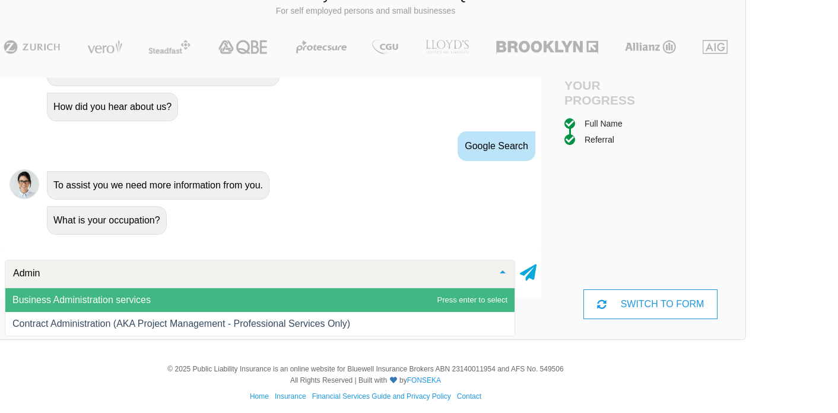 This screenshot has width=838, height=413. Describe the element at coordinates (81, 299) in the screenshot. I see `span: Business Administration services` at that location.